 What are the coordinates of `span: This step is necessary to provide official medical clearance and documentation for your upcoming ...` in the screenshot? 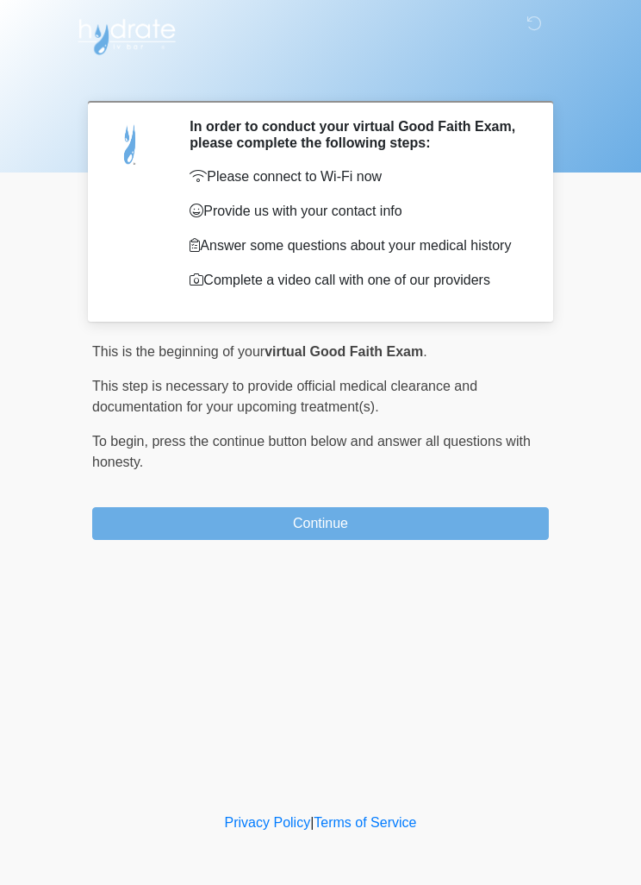 It's located at (285, 396).